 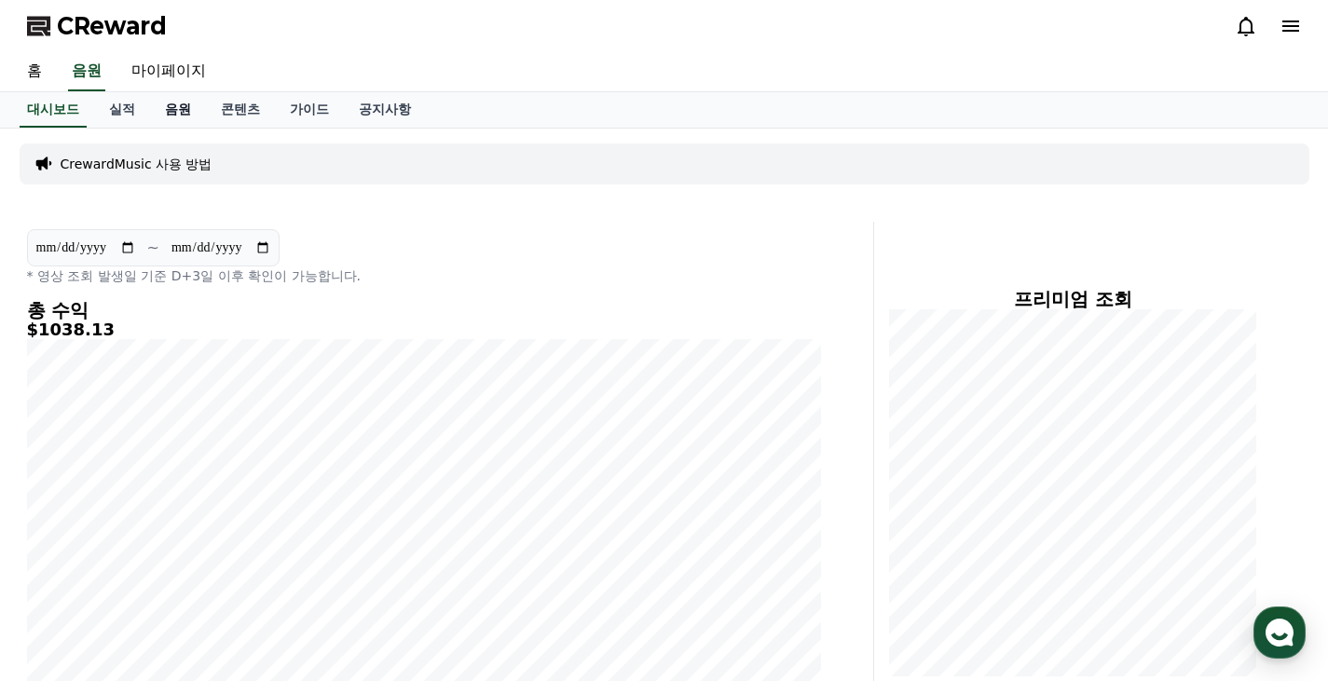 I want to click on a: CReward, so click(x=97, y=26).